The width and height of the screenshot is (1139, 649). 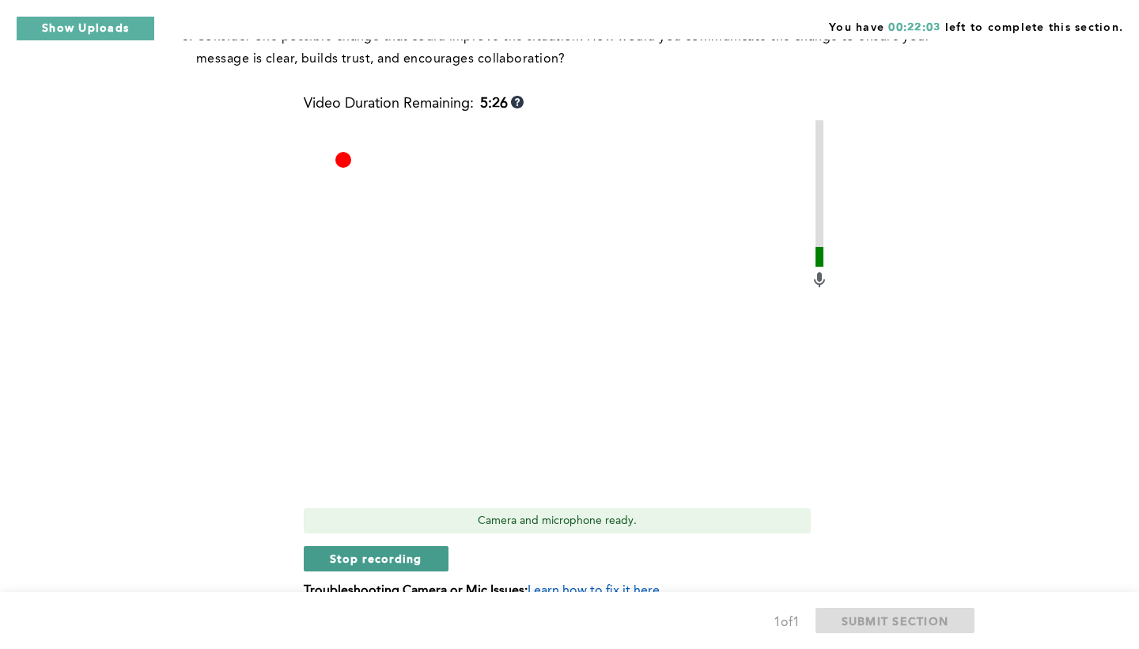 I want to click on div: Video Duration Remaining:, so click(x=414, y=104).